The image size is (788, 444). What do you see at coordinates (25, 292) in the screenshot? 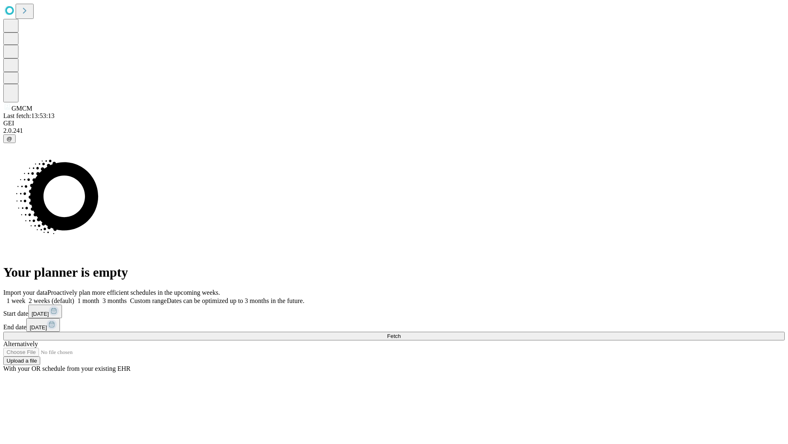
I see `span: Import your data` at bounding box center [25, 292].